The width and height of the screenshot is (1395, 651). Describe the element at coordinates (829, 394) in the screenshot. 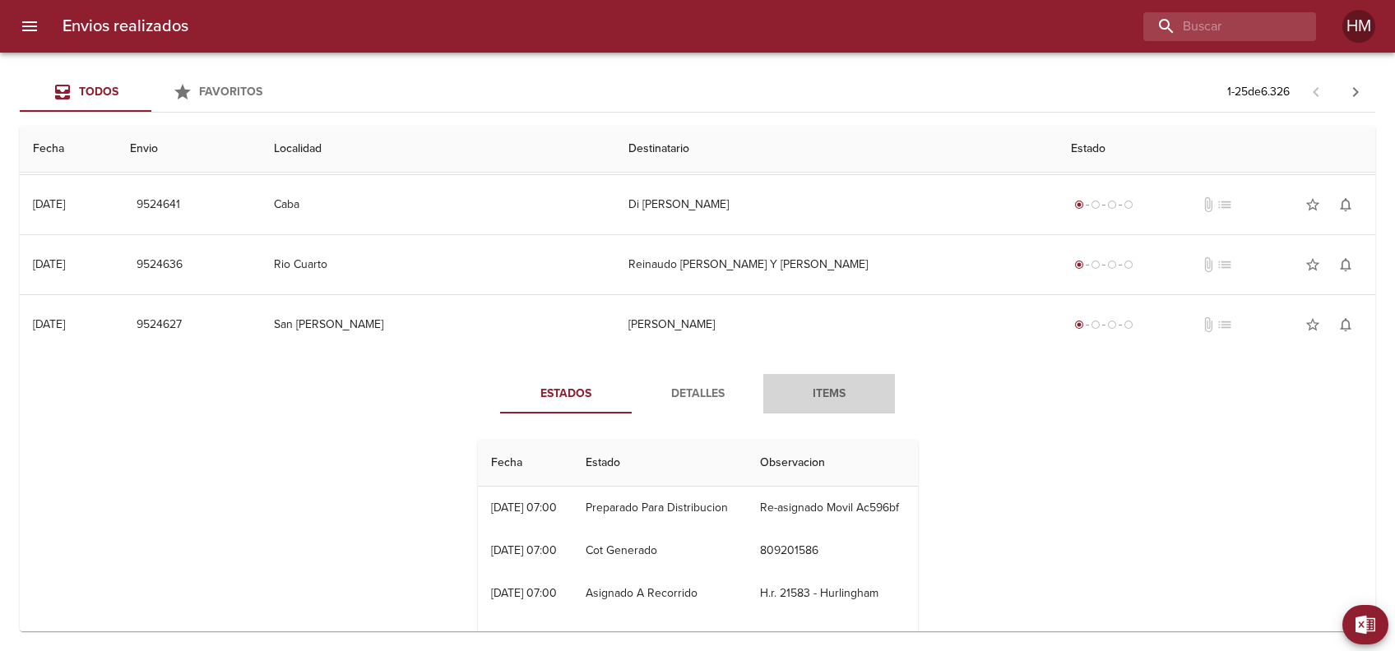

I see `span: Items` at that location.